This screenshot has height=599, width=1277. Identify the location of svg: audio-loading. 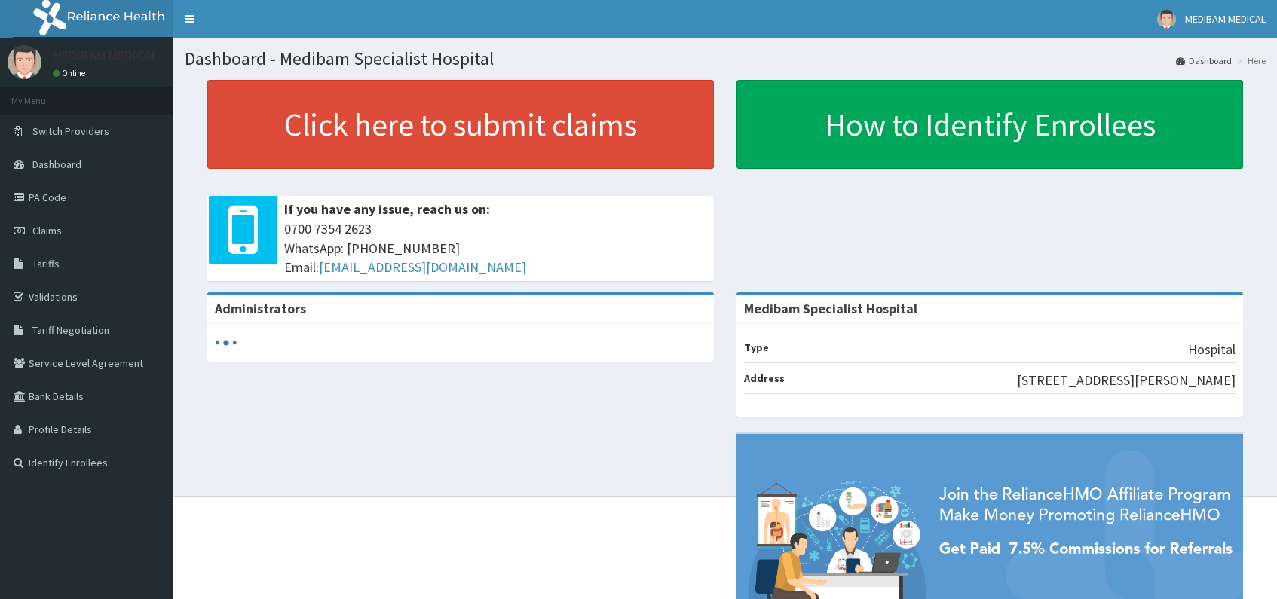
(226, 343).